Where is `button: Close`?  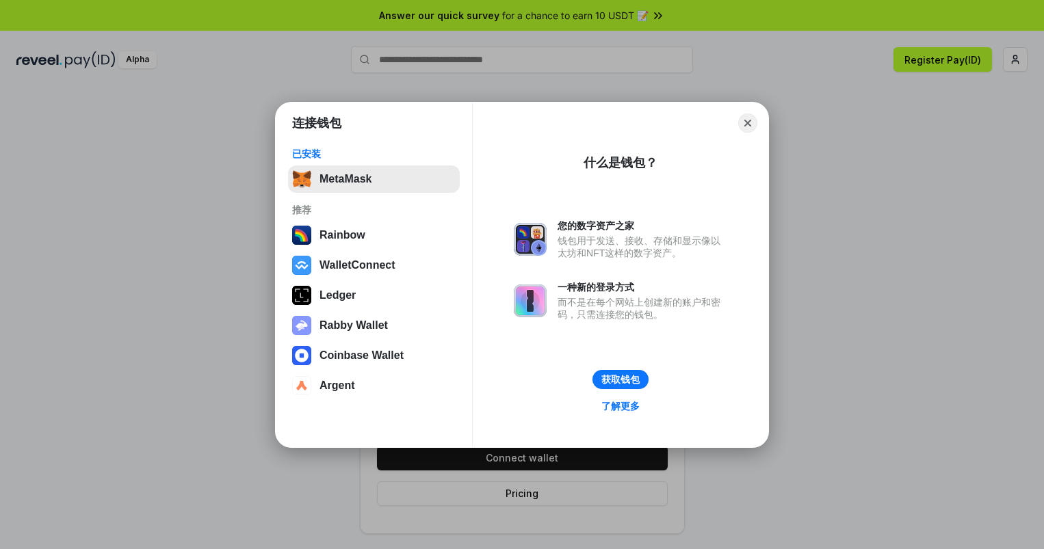
button: Close is located at coordinates (748, 123).